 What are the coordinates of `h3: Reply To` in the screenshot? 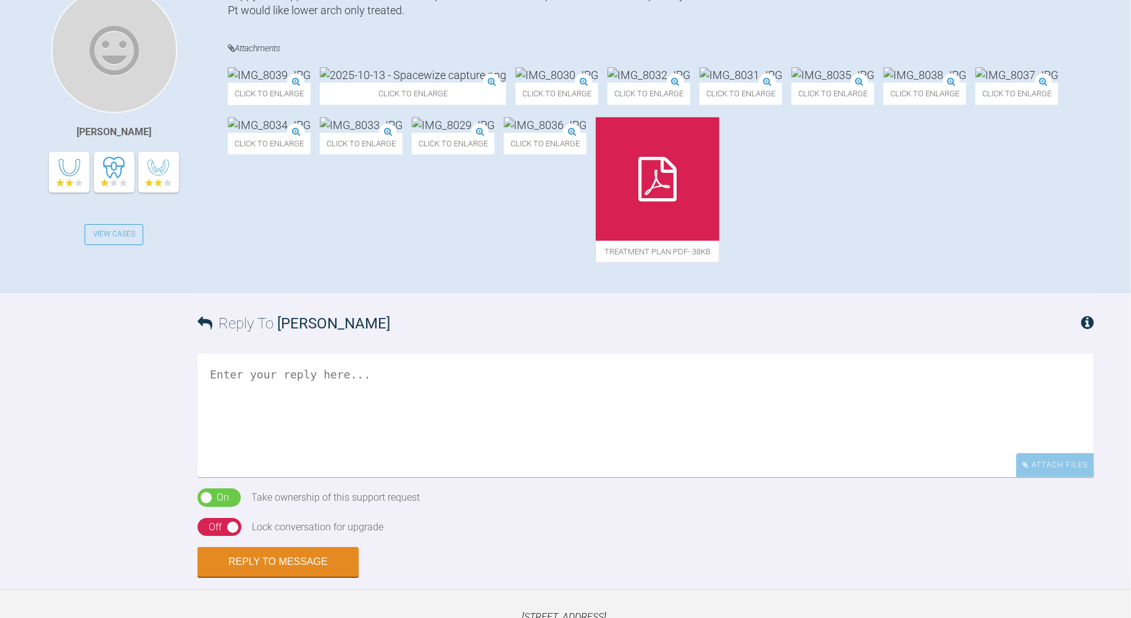 It's located at (294, 324).